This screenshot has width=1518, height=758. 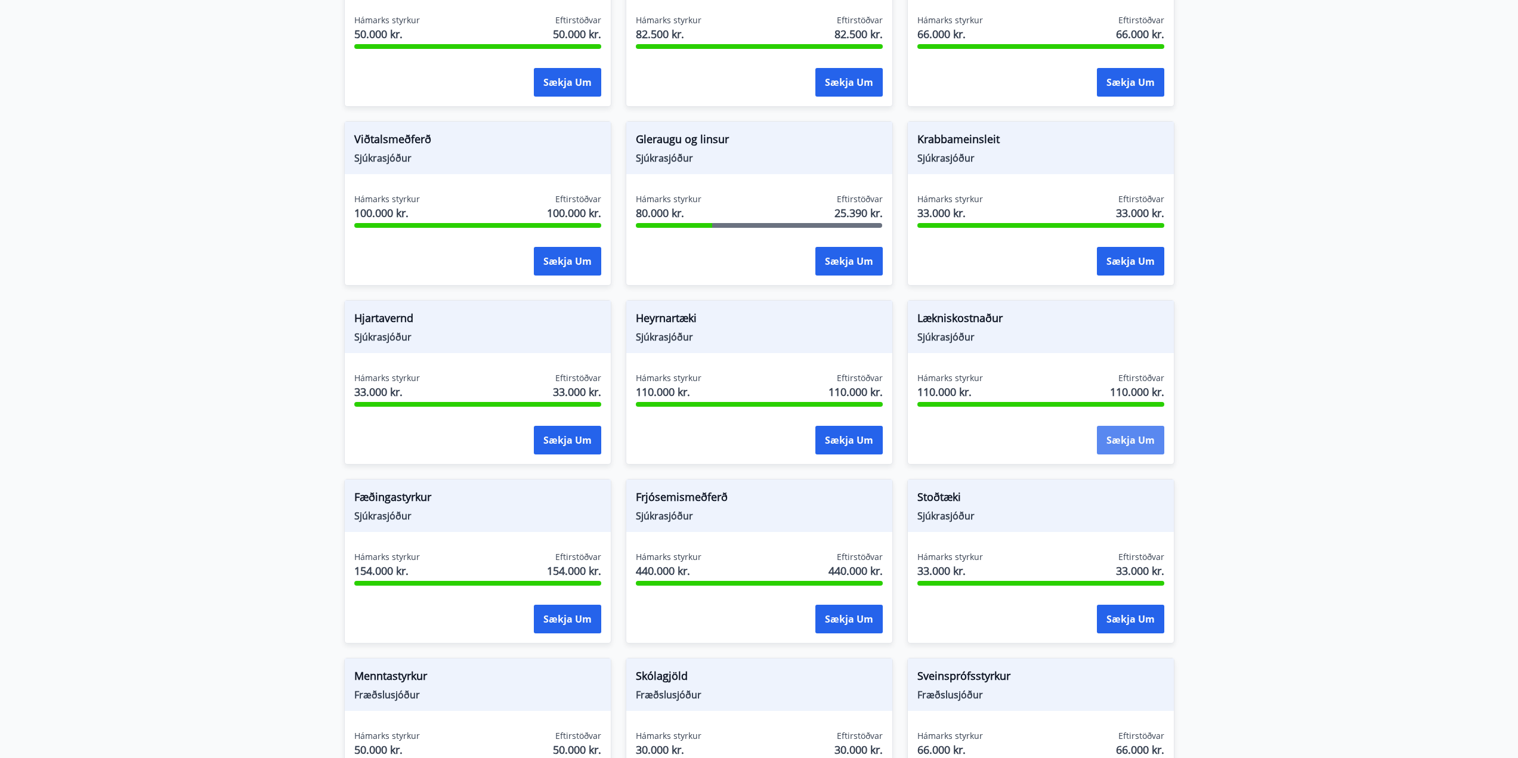 I want to click on span: 80.000 kr., so click(x=669, y=213).